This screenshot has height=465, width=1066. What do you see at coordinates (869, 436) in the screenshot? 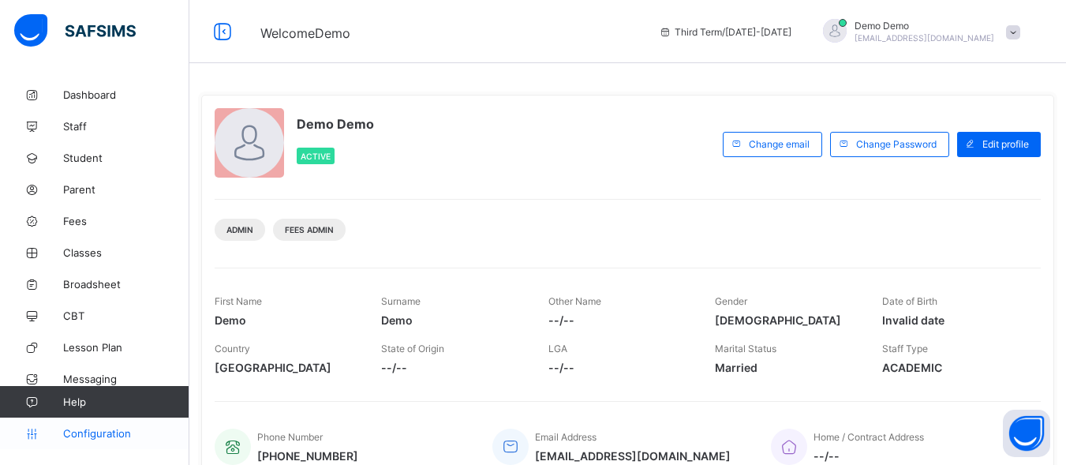
I see `span: Home / Contract Address` at bounding box center [869, 436].